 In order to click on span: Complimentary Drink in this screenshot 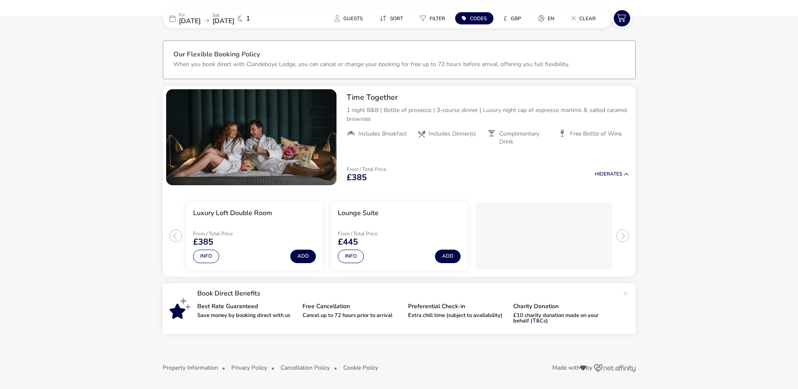, I will do `click(526, 138)`.